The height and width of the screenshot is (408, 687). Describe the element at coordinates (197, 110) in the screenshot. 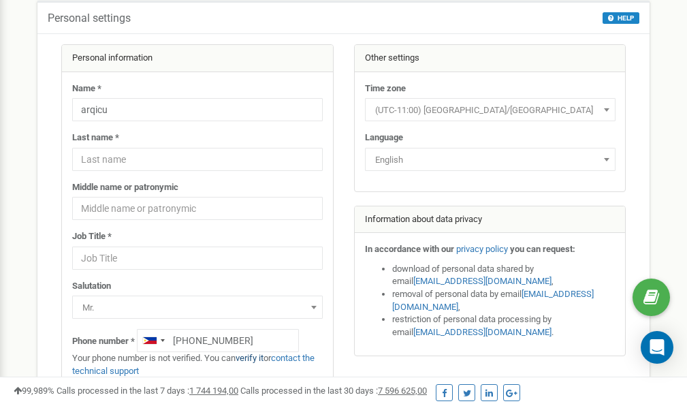

I see `input: Name` at that location.